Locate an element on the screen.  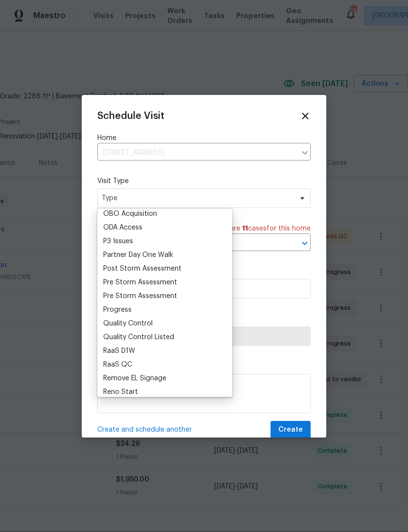
div: Post Storm Assessment is located at coordinates (142, 268).